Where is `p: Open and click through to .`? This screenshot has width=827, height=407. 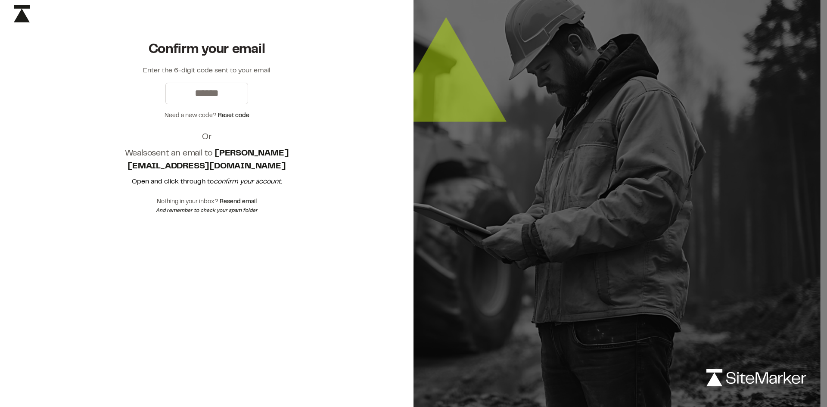
p: Open and click through to . is located at coordinates (207, 182).